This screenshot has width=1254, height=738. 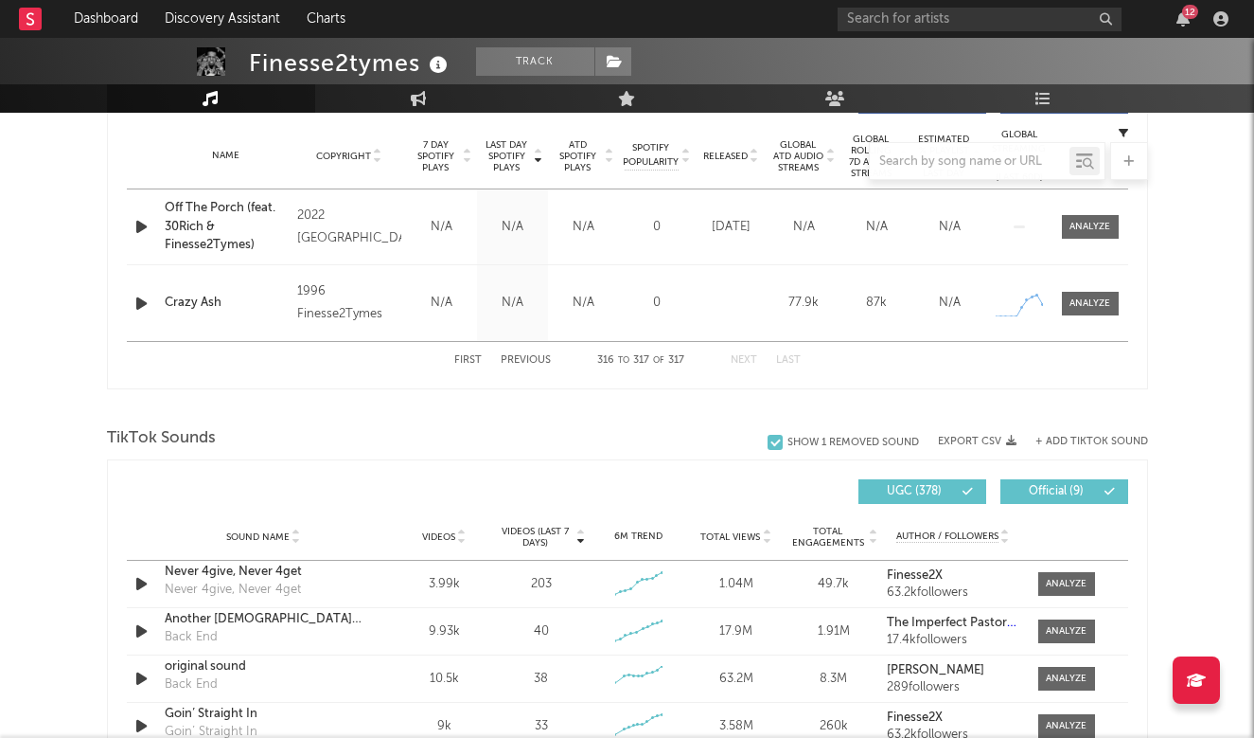 I want to click on input: Search for artists, so click(x=980, y=19).